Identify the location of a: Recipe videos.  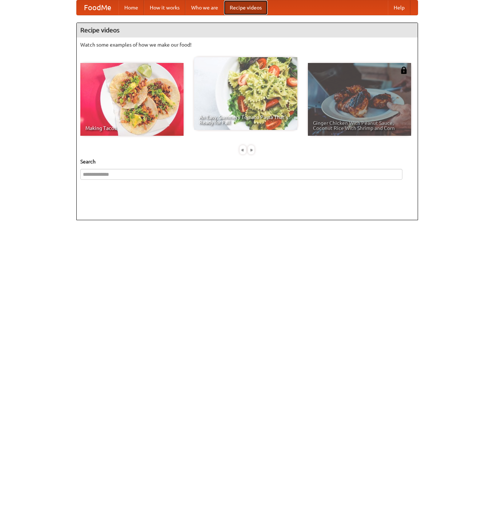
(246, 8).